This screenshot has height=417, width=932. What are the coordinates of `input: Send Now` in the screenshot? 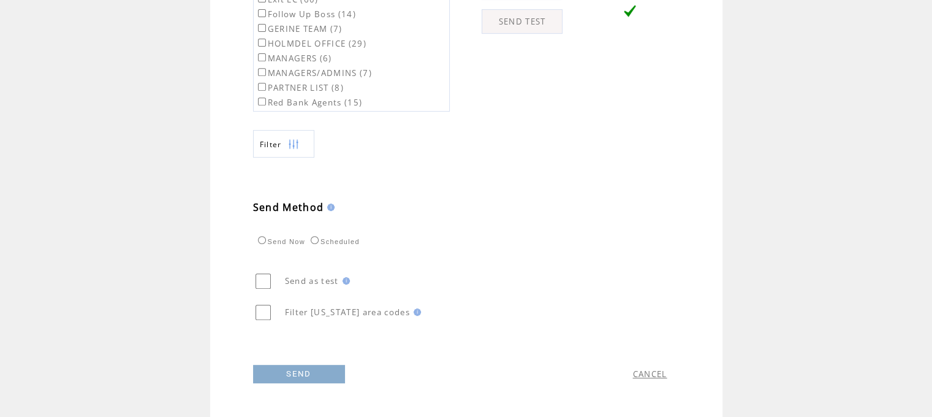 It's located at (262, 240).